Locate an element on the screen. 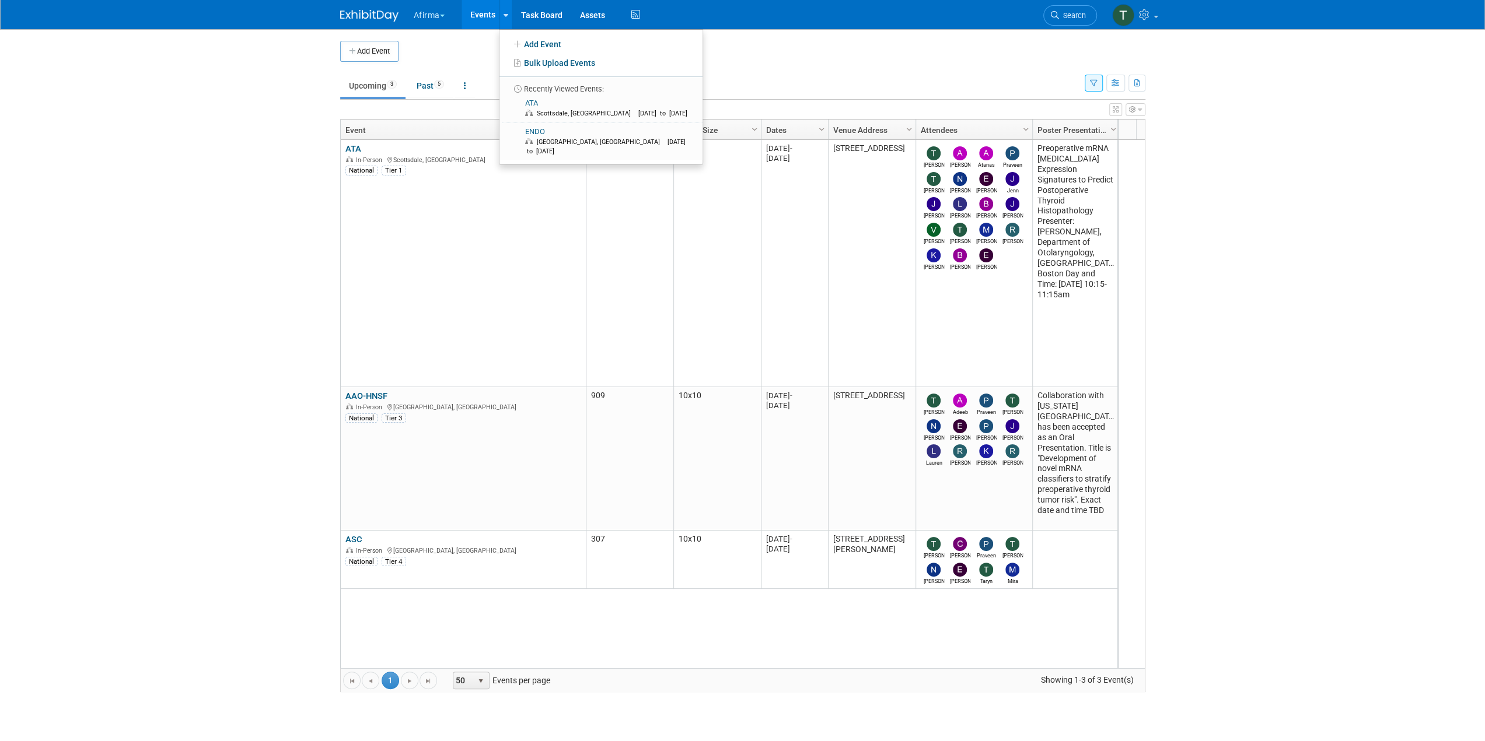  div: Laura Kirkpatrick is located at coordinates (960, 215).